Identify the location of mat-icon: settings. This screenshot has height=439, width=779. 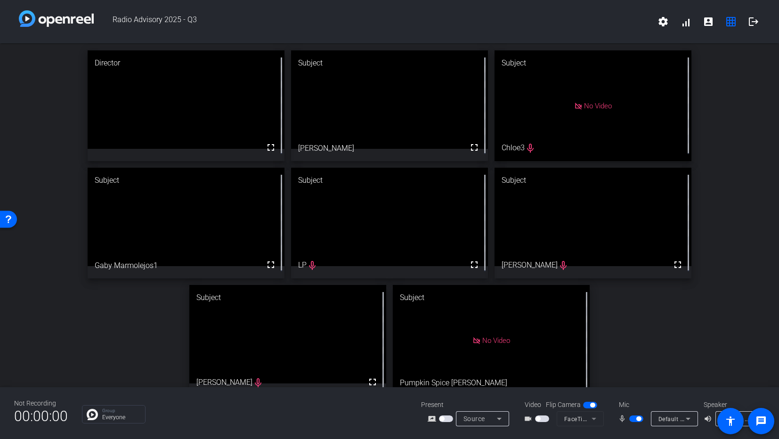
(663, 22).